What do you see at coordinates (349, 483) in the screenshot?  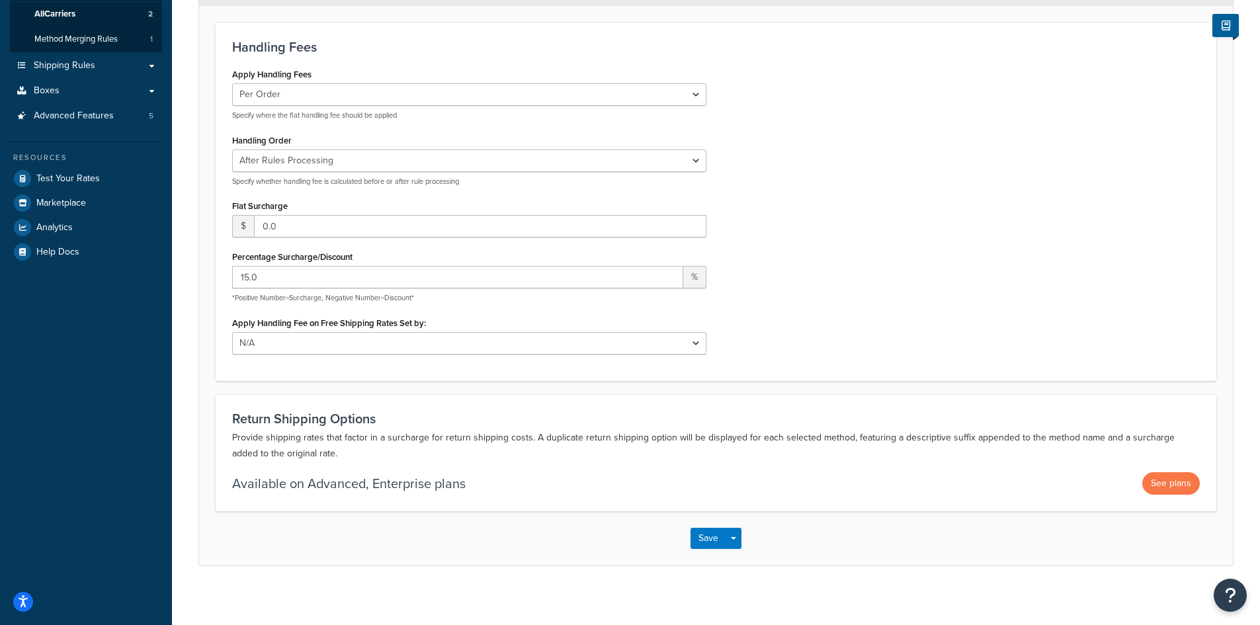 I see `p: Available on Advanced, Enterprise plans` at bounding box center [349, 483].